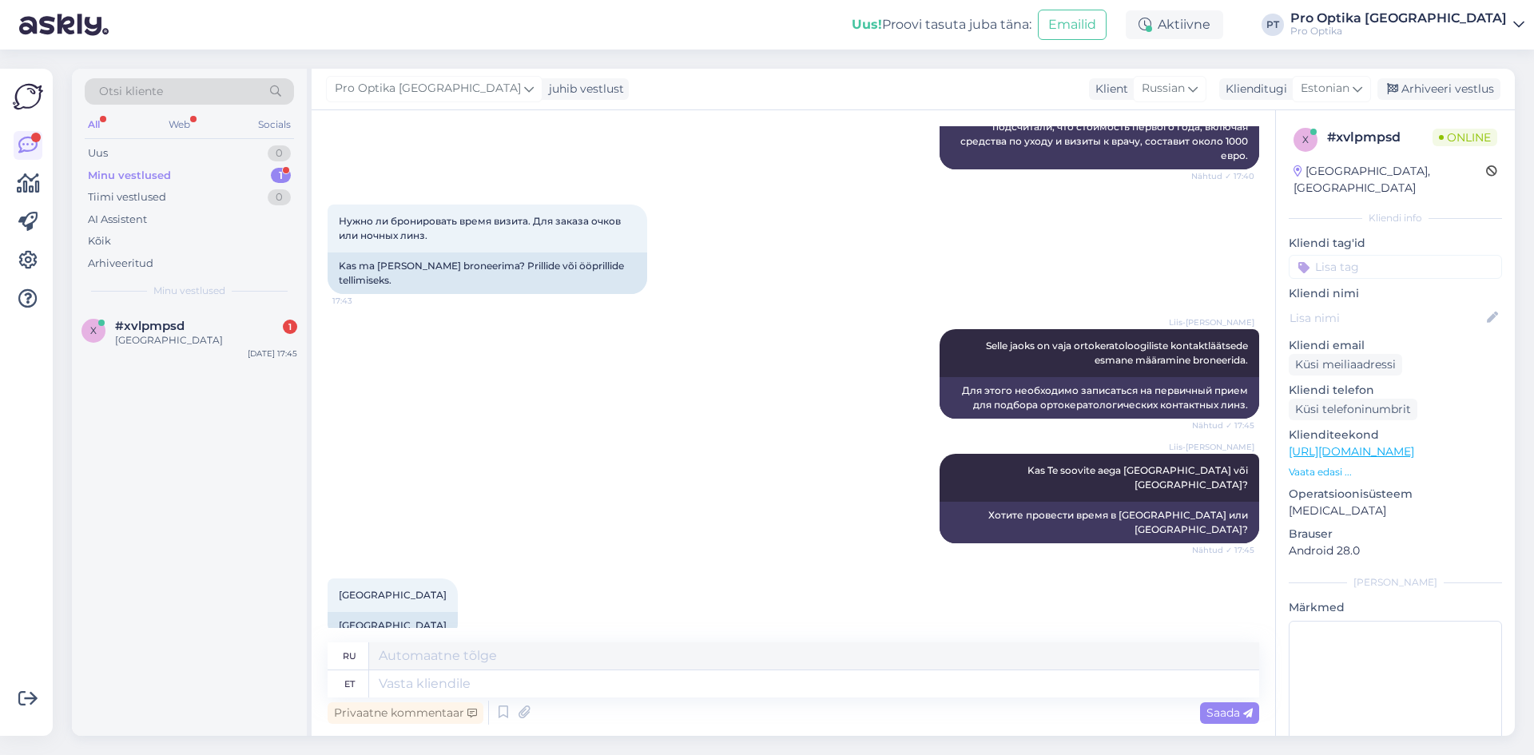  Describe the element at coordinates (1395, 390) in the screenshot. I see `p: Kliendi telefon` at that location.